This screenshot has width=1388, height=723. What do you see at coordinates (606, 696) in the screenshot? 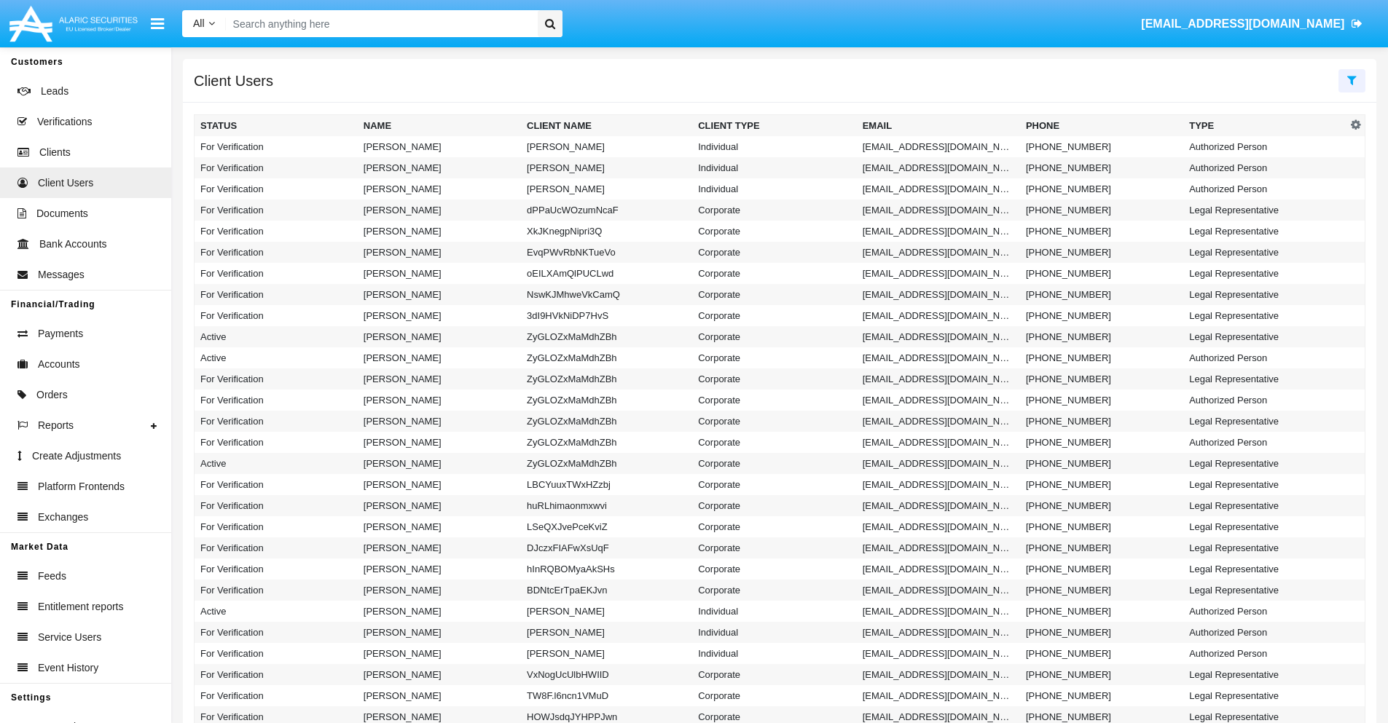
I see `td: TW8F.l6ncn1VMuD` at bounding box center [606, 696].